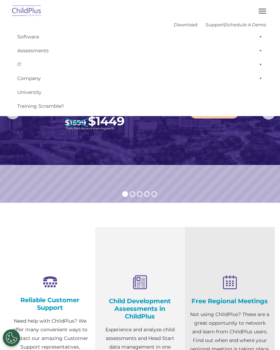 Image resolution: width=280 pixels, height=350 pixels. Describe the element at coordinates (215, 25) in the screenshot. I see `a: Support` at that location.